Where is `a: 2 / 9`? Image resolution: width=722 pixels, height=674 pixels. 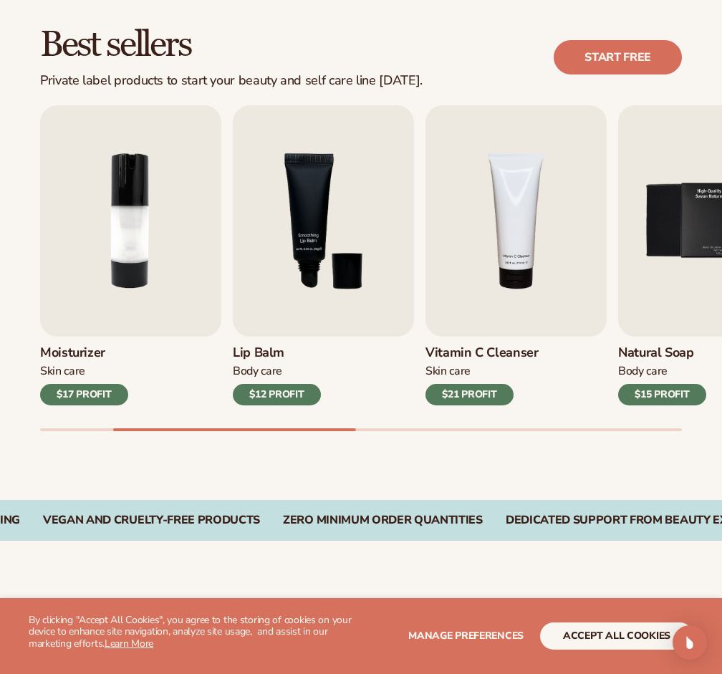
a: 2 / 9 is located at coordinates (130, 255).